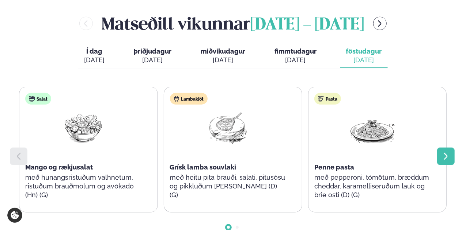  What do you see at coordinates (83, 187) in the screenshot?
I see `p: með hunangsristuðum valhnetum, ristuðum brauðmolum og avókadó (Hn) (G)` at bounding box center [83, 187].